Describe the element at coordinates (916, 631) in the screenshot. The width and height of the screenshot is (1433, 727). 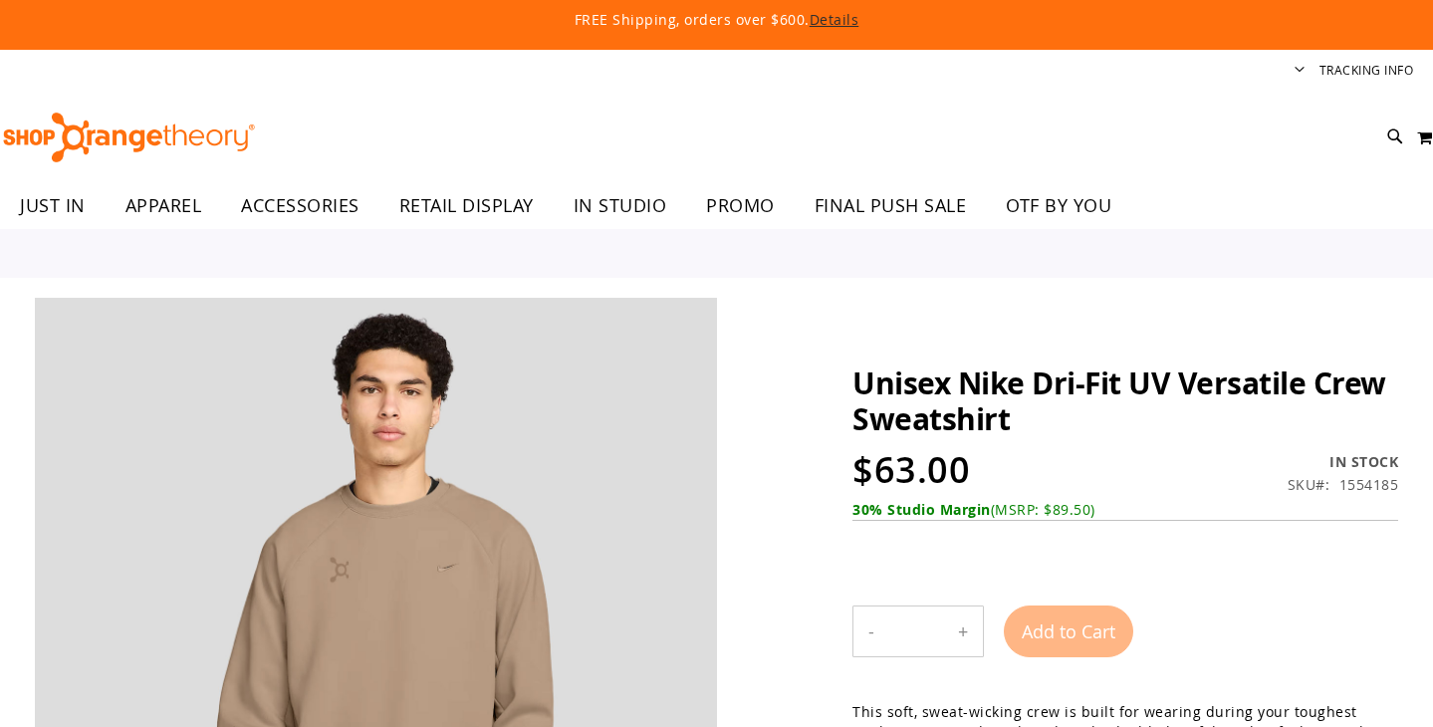
I see `input: Product quantity` at that location.